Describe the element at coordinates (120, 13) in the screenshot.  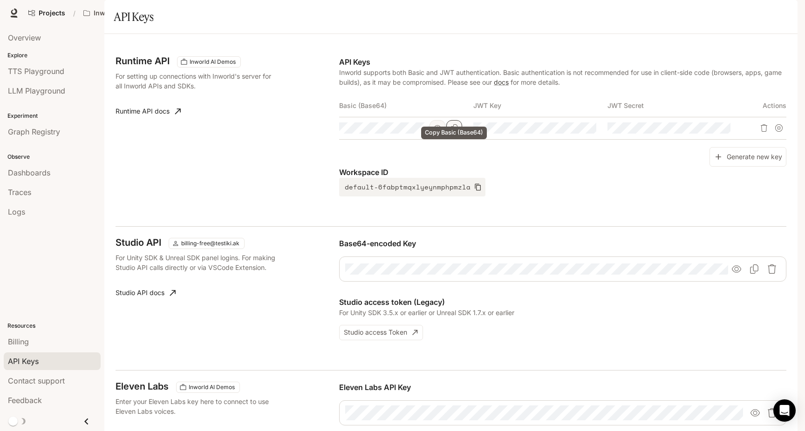
I see `p: Inworld AI Demos` at that location.